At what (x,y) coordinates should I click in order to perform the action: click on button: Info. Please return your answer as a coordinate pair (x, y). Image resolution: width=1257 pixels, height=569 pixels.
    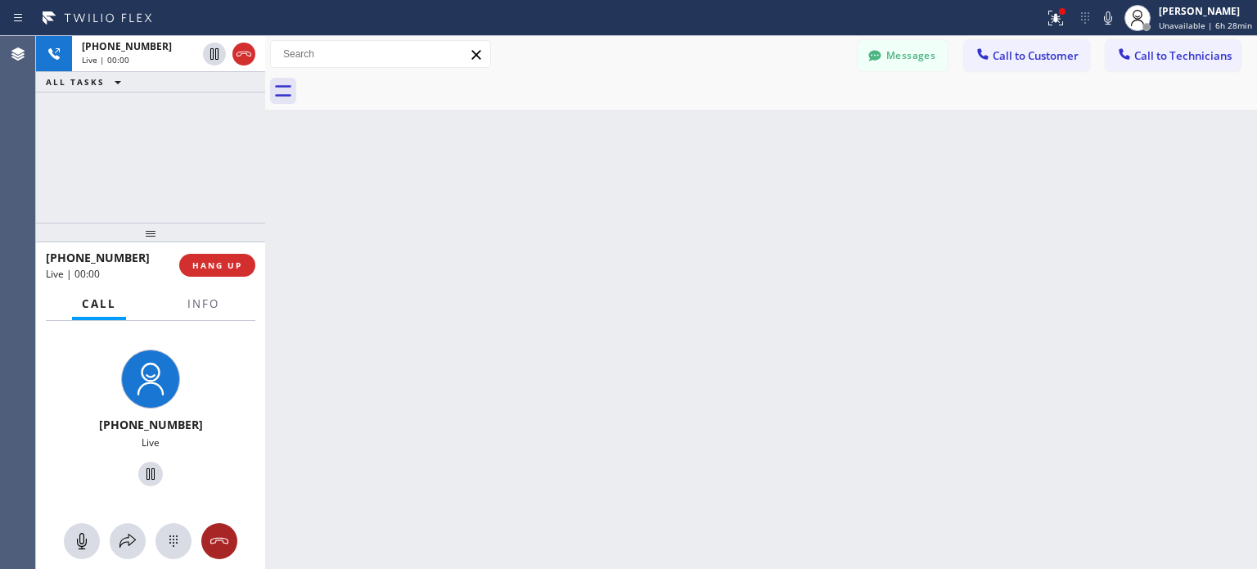
    Looking at the image, I should click on (203, 304).